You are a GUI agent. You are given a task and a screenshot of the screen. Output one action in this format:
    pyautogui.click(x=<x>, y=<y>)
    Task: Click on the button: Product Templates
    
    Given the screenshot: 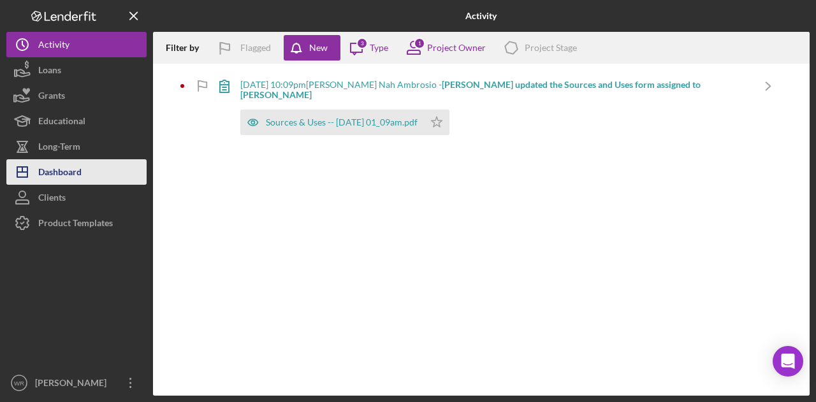 What is the action you would take?
    pyautogui.click(x=77, y=223)
    